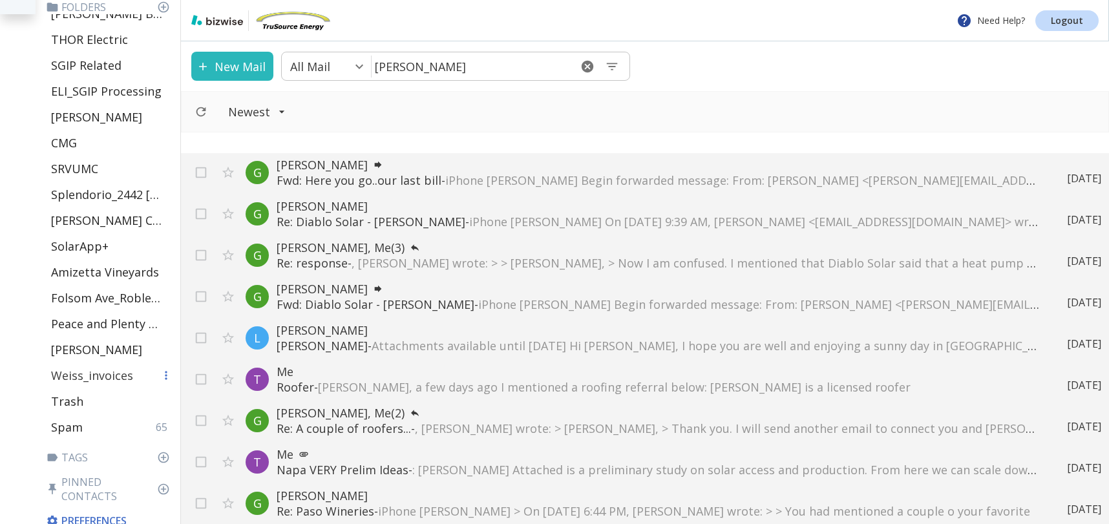 The width and height of the screenshot is (1109, 524). I want to click on p: Peace and Plenty Farms, so click(107, 324).